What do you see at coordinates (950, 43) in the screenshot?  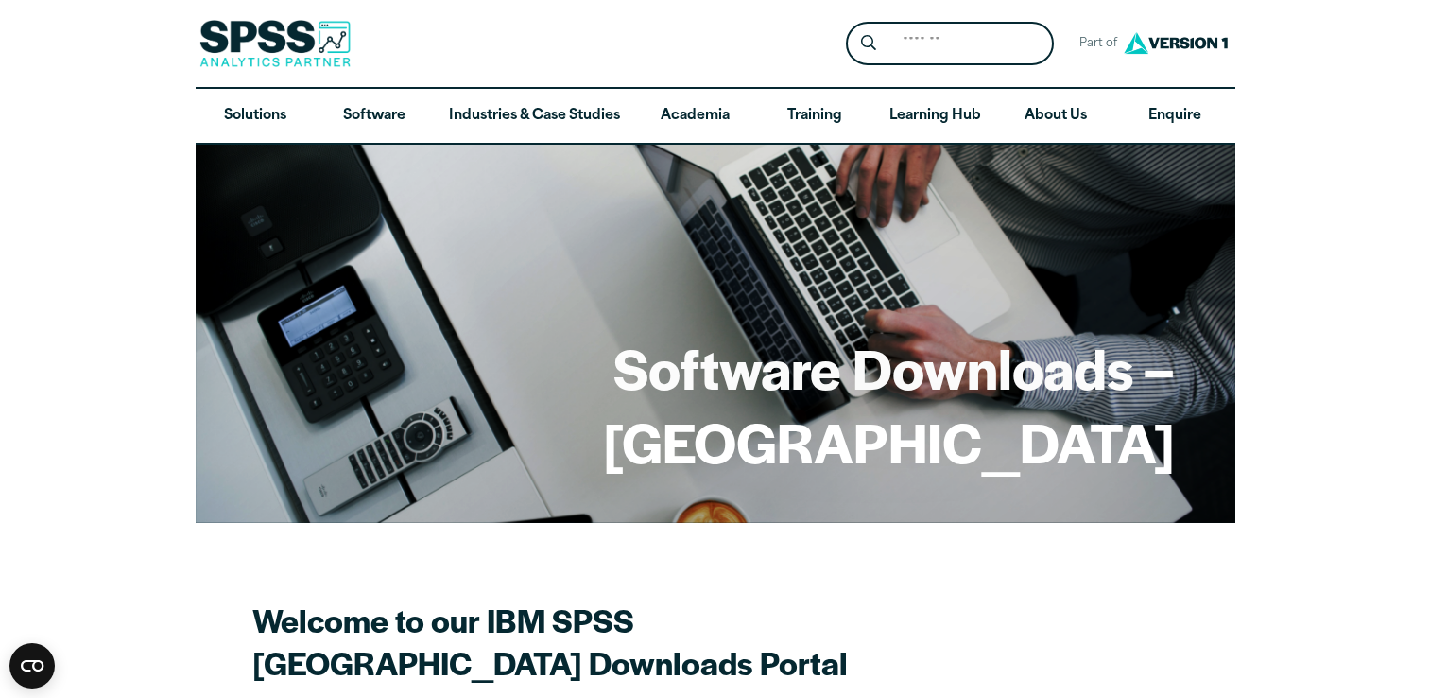 I see `form: Site Header Search Form` at bounding box center [950, 43].